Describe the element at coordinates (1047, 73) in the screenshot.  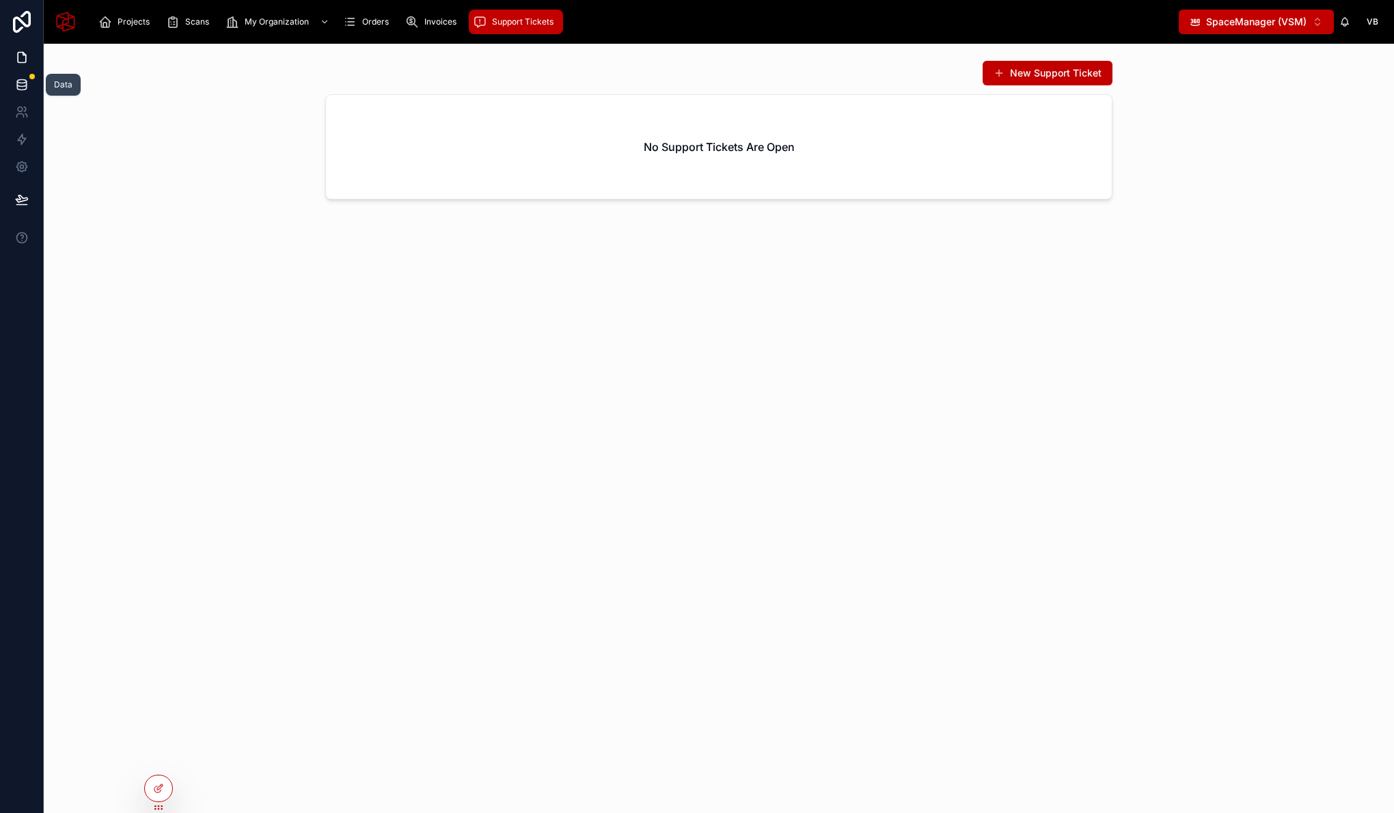
I see `button: New Support Ticket` at that location.